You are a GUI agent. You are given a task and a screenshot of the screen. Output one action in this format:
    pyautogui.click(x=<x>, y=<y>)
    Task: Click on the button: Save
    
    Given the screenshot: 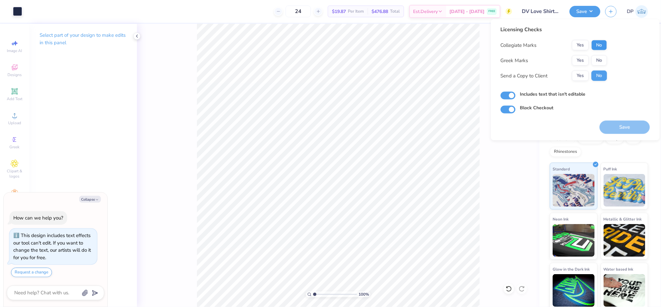 What is the action you would take?
    pyautogui.click(x=585, y=11)
    